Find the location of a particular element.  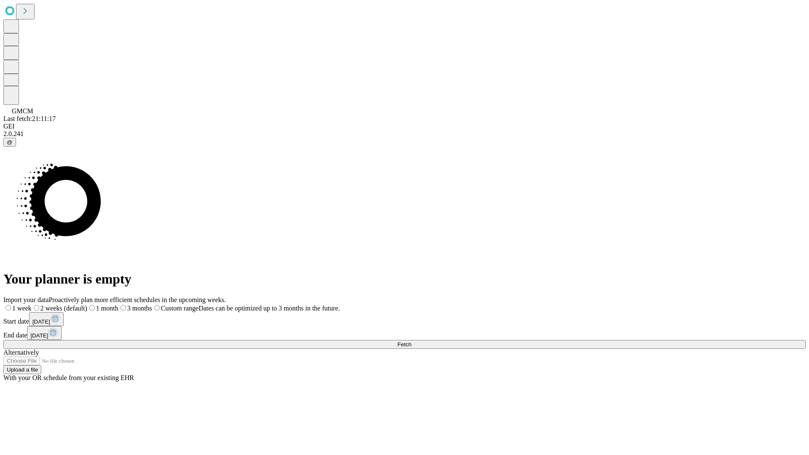

button: Fetch is located at coordinates (405, 344).